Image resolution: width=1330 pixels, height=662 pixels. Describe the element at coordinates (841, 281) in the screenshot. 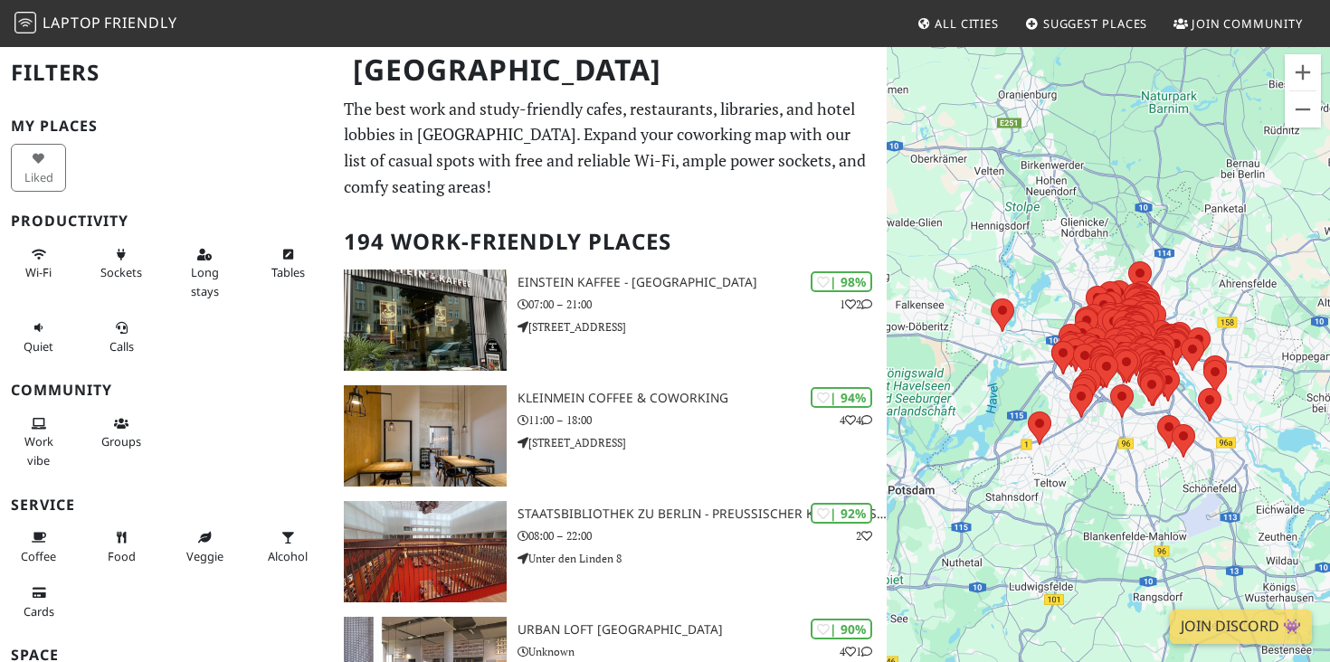

I see `div: | 98%` at that location.